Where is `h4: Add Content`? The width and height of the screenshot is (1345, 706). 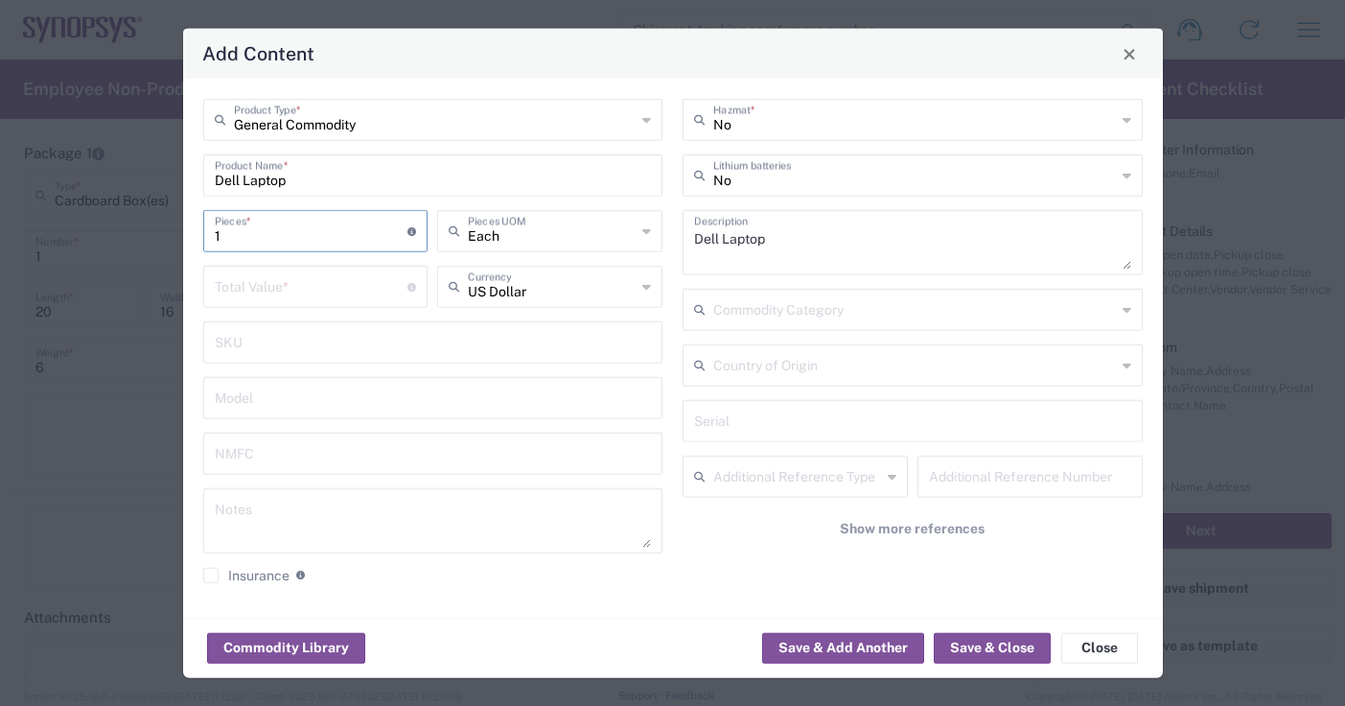
h4: Add Content is located at coordinates (258, 53).